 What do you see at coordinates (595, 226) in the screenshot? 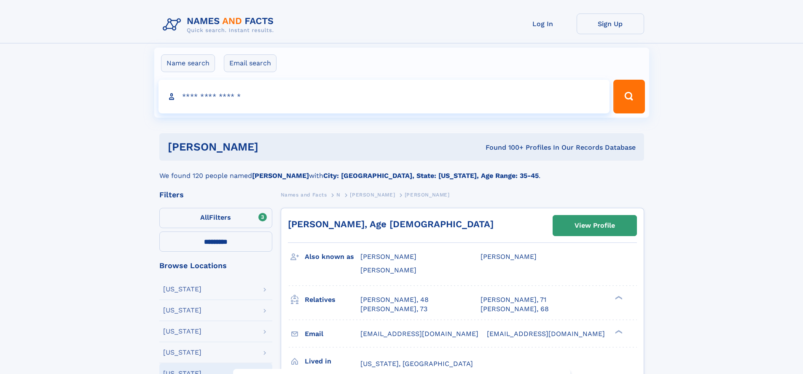
I see `div: View Profile` at bounding box center [595, 226].